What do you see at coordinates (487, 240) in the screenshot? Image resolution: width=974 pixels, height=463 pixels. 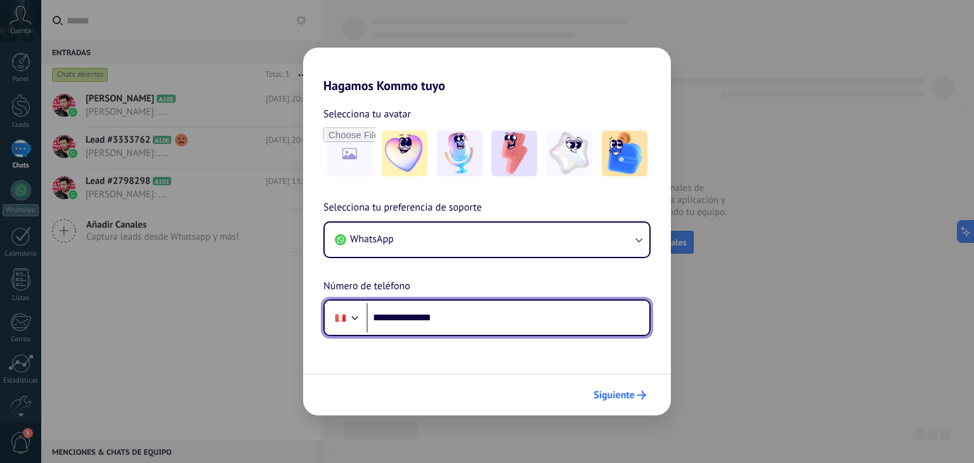 I see `button: WhatsApp` at bounding box center [487, 240].